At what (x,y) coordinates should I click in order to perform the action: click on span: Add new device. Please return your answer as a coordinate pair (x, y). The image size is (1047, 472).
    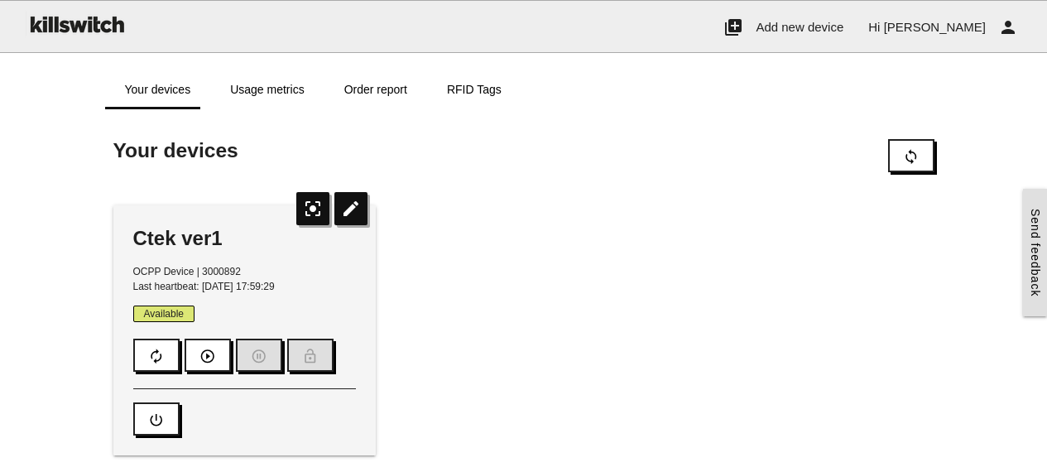
    Looking at the image, I should click on (800, 26).